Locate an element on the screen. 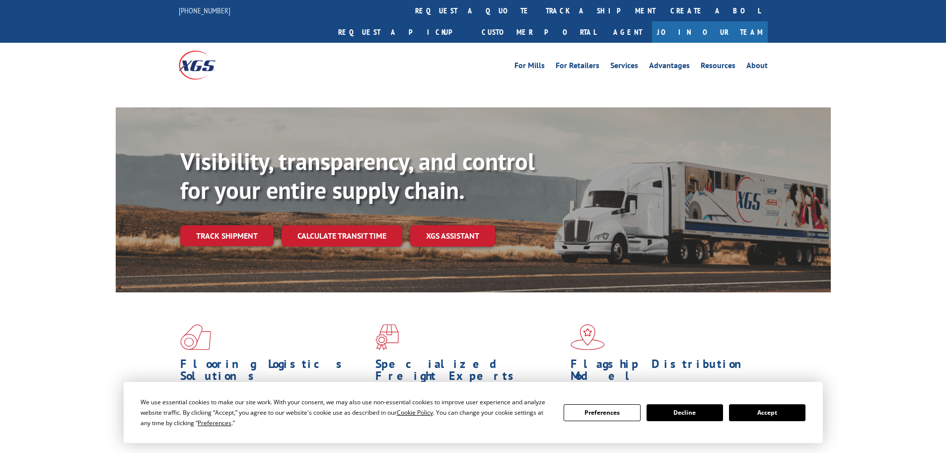  button: Preferences is located at coordinates (602, 412).